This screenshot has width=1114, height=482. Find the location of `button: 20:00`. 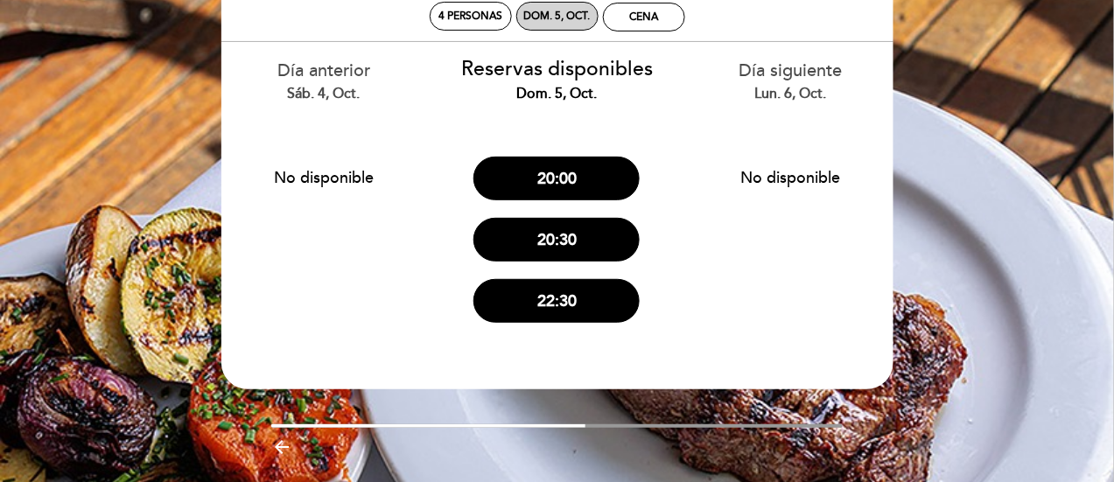

button: 20:00 is located at coordinates (557, 179).